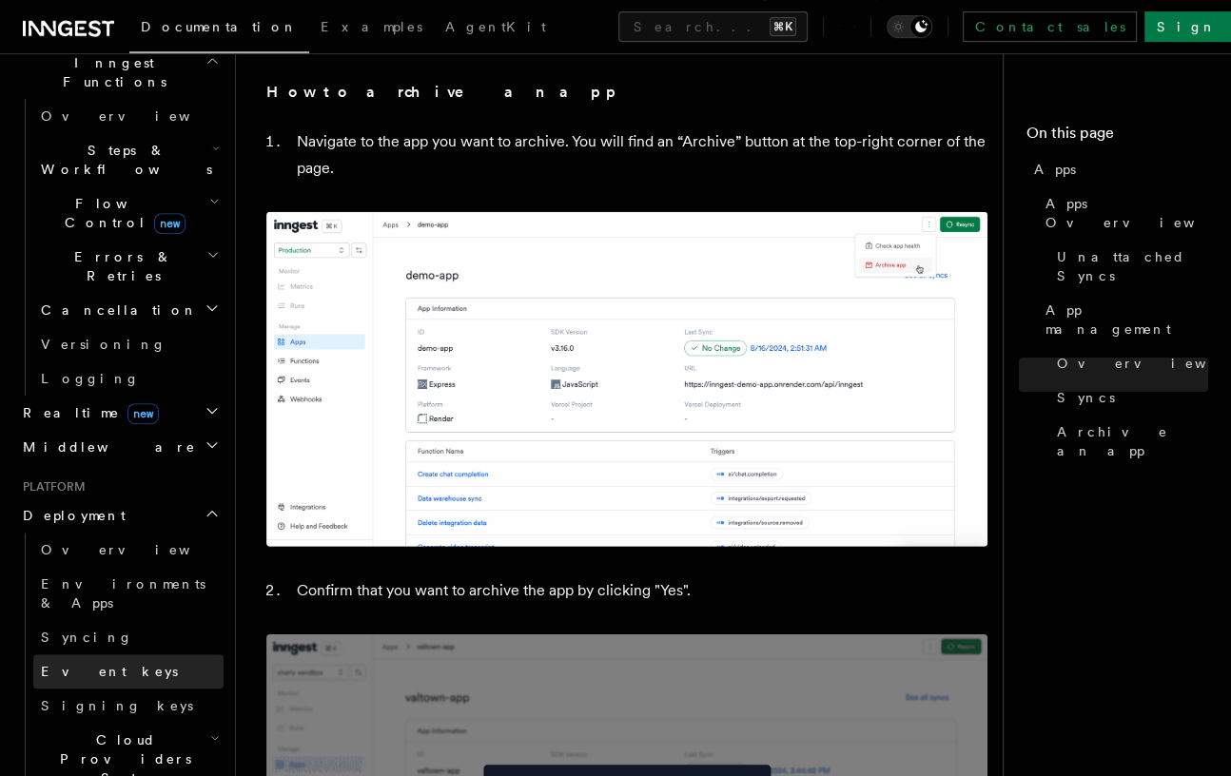 Image resolution: width=1231 pixels, height=776 pixels. I want to click on span: Apps, so click(1055, 169).